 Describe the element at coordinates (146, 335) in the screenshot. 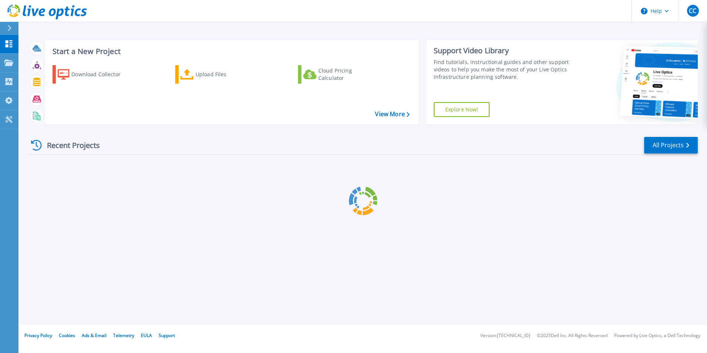

I see `a: EULA` at that location.